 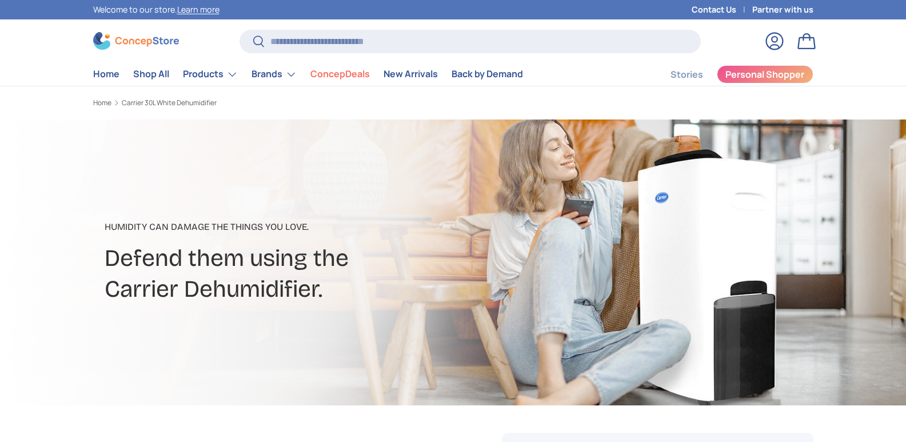 I want to click on summary: Brands, so click(x=274, y=74).